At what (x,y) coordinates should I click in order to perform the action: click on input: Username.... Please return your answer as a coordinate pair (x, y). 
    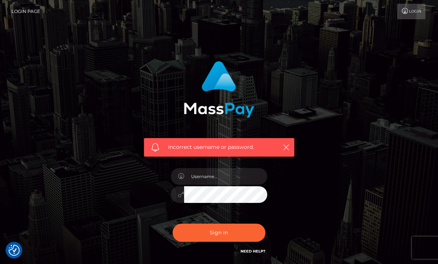
    Looking at the image, I should click on (225, 176).